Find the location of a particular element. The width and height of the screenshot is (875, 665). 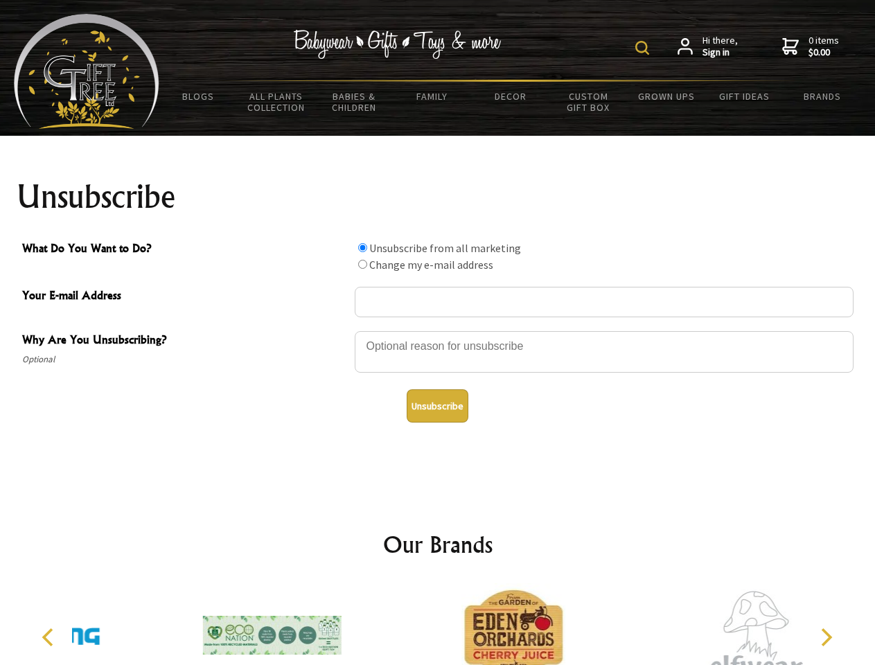

a: Family is located at coordinates (432, 96).